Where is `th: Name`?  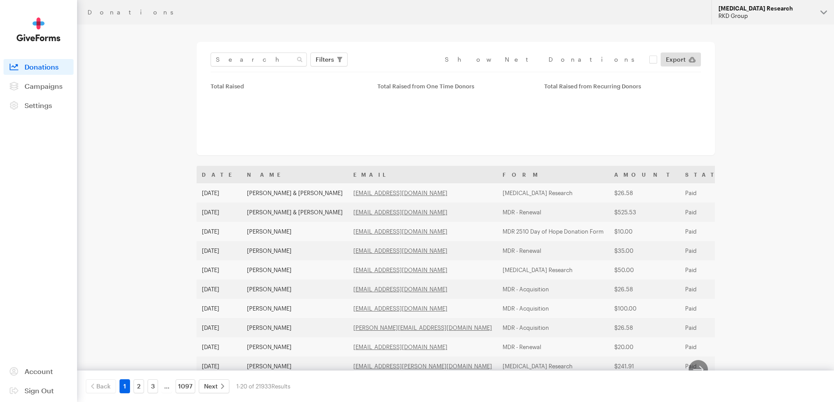 th: Name is located at coordinates (295, 175).